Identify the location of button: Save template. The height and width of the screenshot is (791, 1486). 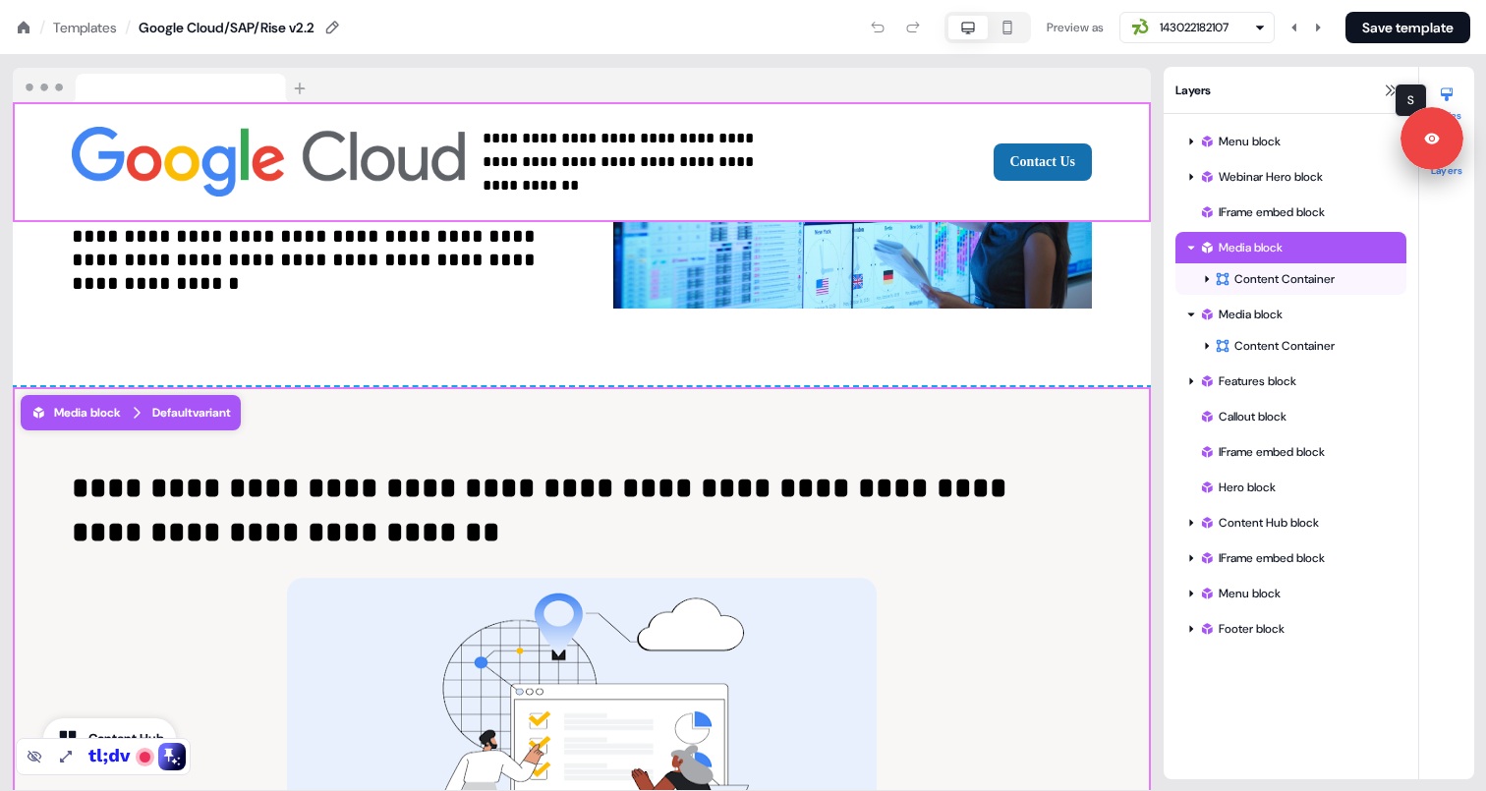
(1407, 28).